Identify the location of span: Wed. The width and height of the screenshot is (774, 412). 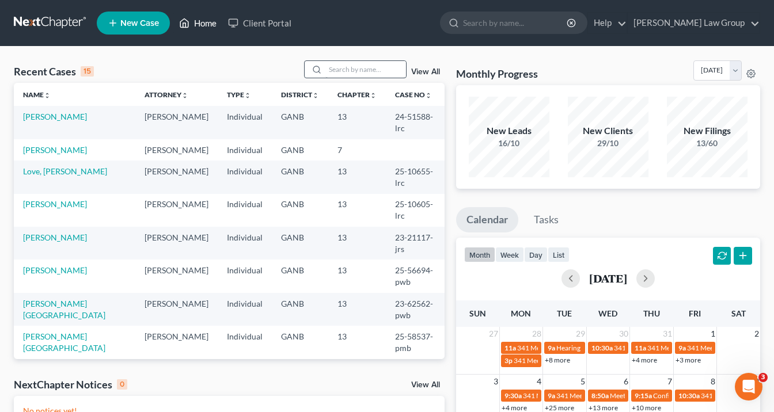
(608, 313).